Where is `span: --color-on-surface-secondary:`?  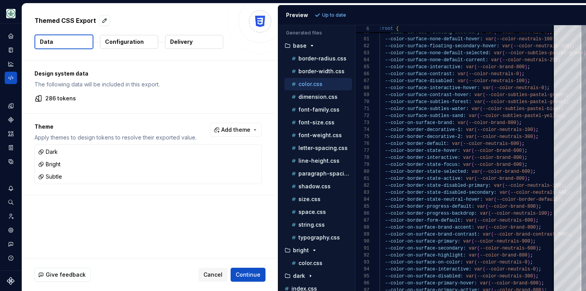
span: --color-on-surface-secondary: is located at coordinates (425, 248).